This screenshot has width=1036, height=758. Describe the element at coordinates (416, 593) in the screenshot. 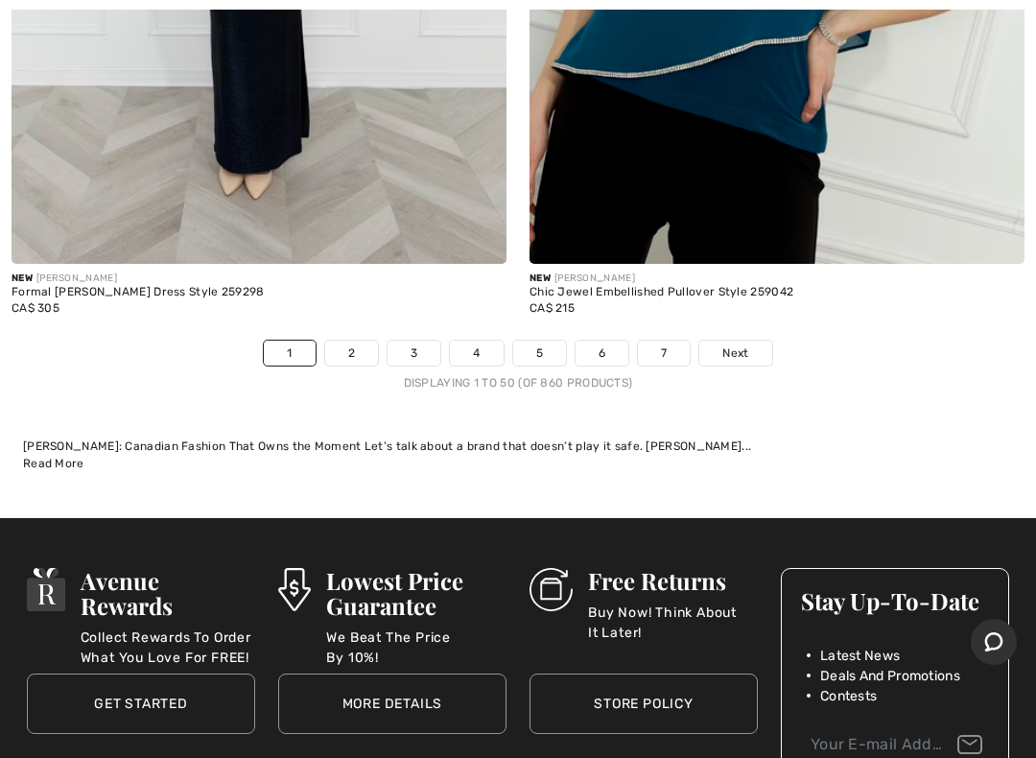

I see `h3: Lowest Price Guarantee` at that location.